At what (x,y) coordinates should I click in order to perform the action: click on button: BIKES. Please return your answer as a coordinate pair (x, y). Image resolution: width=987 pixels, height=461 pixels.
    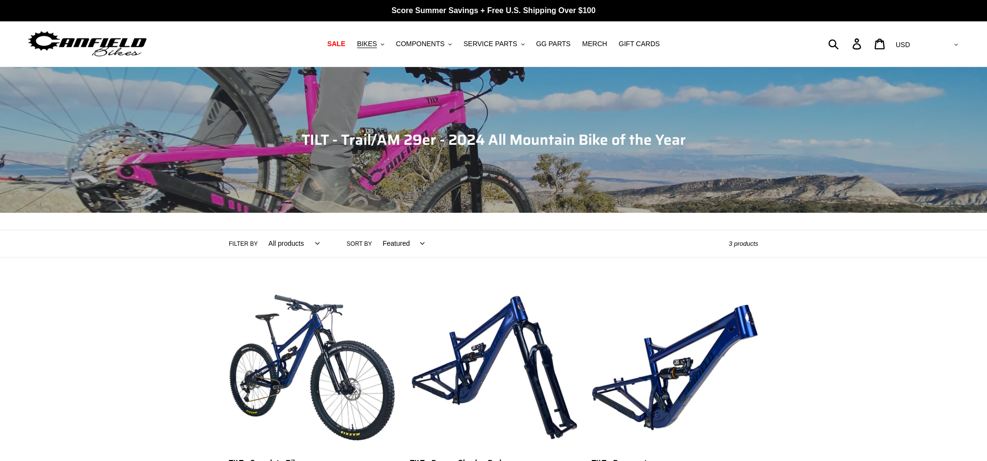
    Looking at the image, I should click on (370, 44).